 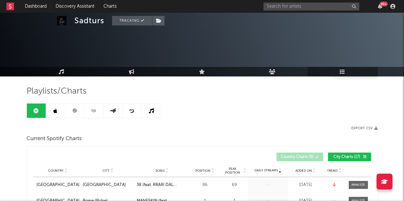 I want to click on button: Tracking, so click(x=132, y=21).